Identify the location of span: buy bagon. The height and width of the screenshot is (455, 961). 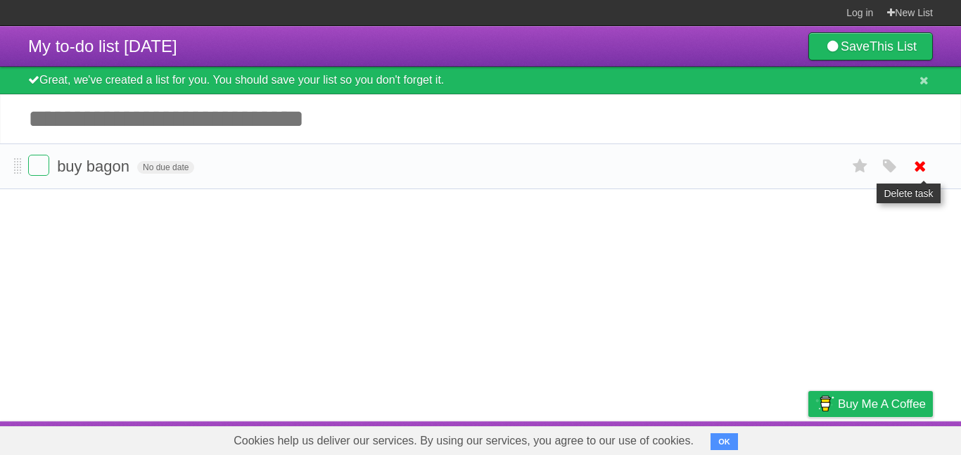
(95, 166).